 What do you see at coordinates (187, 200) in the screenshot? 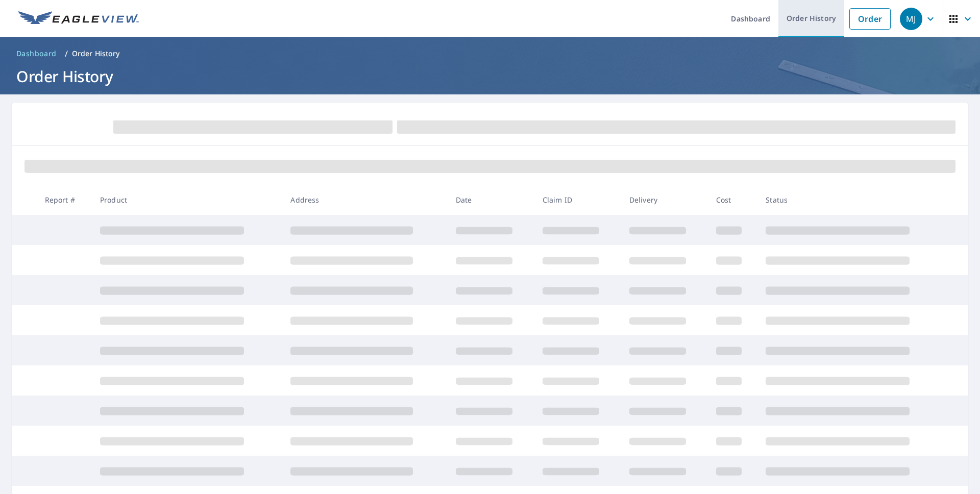
I see `th: Product` at bounding box center [187, 200].